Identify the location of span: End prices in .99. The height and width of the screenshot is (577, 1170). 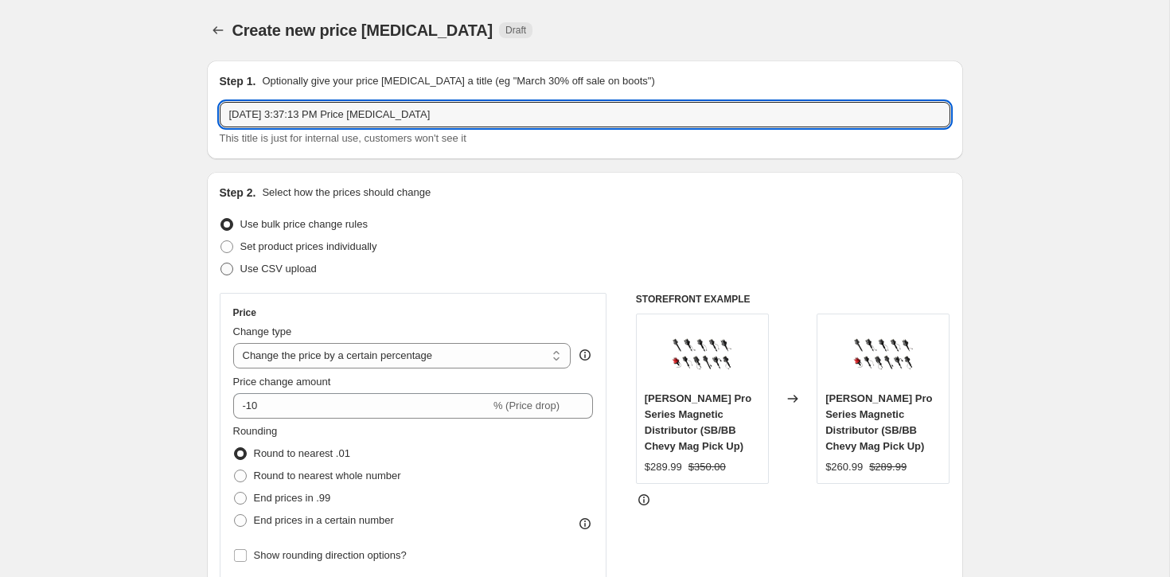
(292, 497).